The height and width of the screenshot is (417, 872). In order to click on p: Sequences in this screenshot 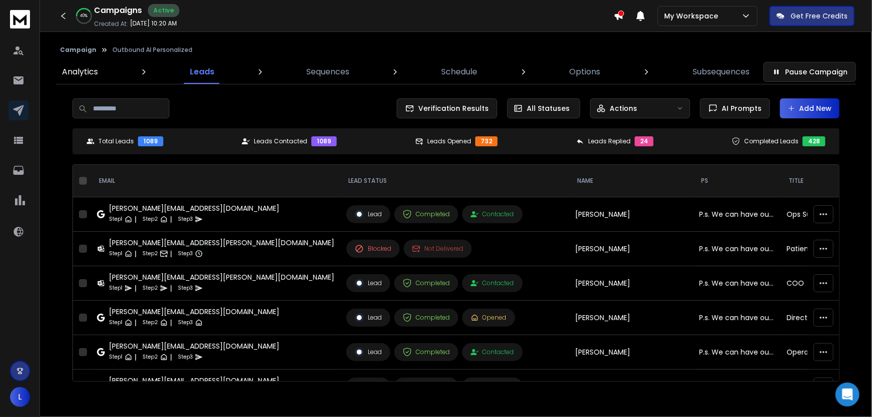, I will do `click(328, 72)`.